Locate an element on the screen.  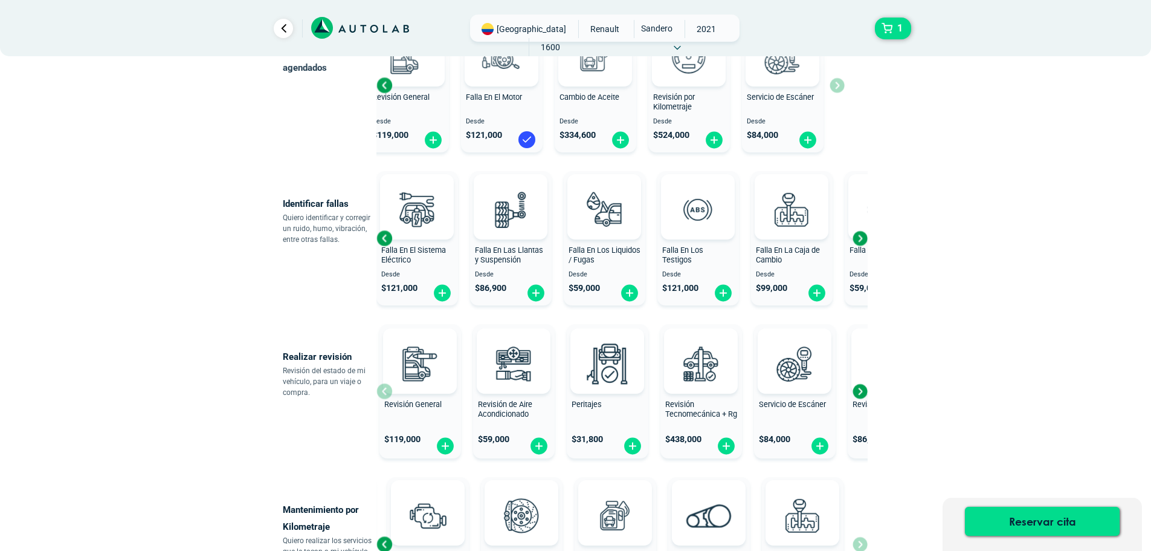
img: revision_tecno_mecanica-v3.svg is located at coordinates (701, 363).